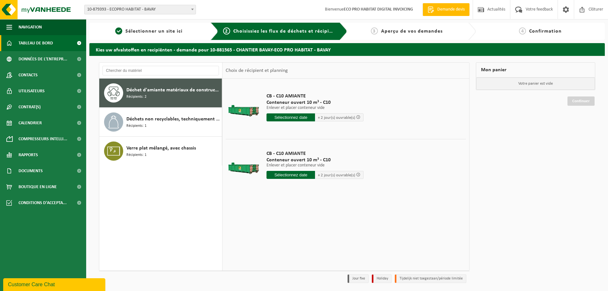 The height and width of the screenshot is (291, 608). Describe the element at coordinates (149, 31) in the screenshot. I see `a: 1Sélectionner un site ici` at that location.